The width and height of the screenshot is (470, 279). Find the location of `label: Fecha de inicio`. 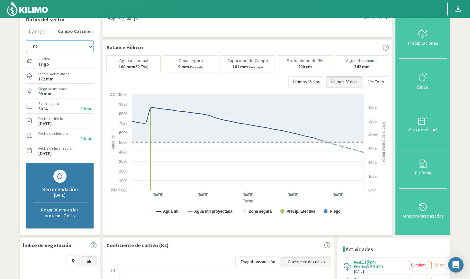

label: Fecha de inicio is located at coordinates (51, 119).